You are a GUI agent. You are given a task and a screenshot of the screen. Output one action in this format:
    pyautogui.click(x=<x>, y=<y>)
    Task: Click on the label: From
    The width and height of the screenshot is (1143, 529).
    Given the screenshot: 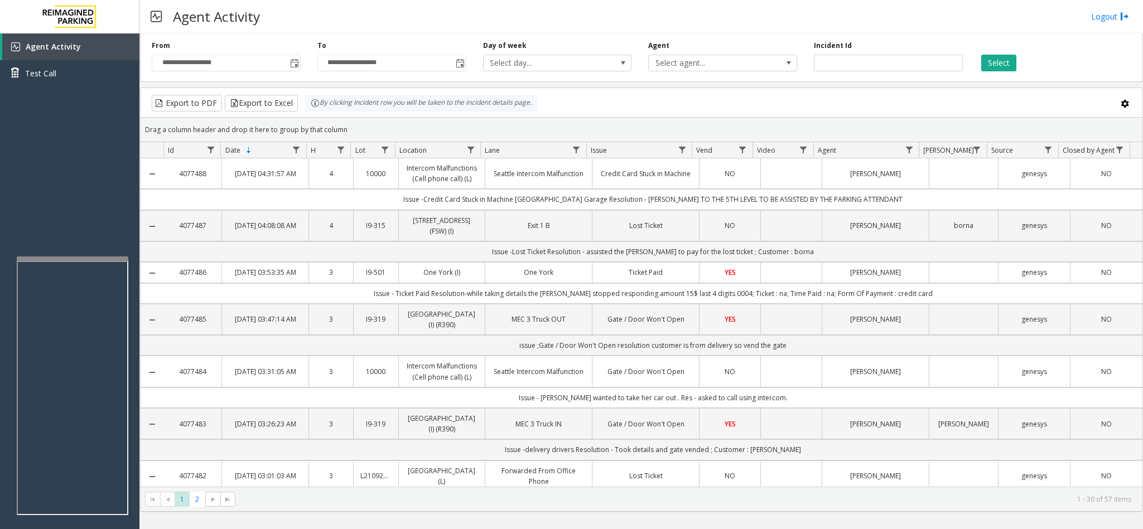 What is the action you would take?
    pyautogui.click(x=161, y=46)
    